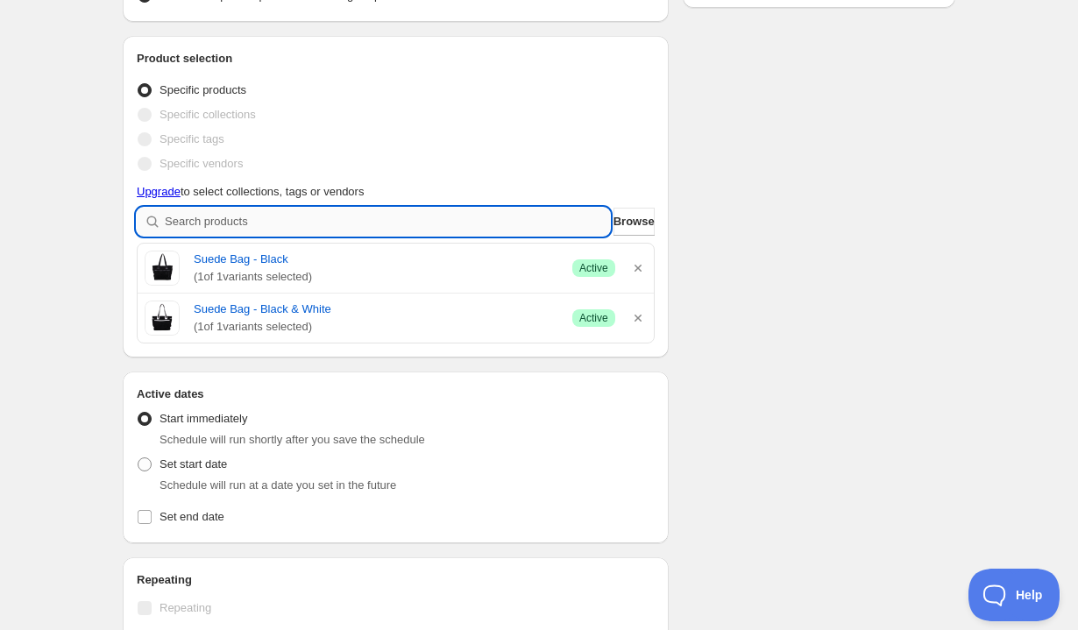 The height and width of the screenshot is (630, 1078). I want to click on span: Start immediately, so click(203, 418).